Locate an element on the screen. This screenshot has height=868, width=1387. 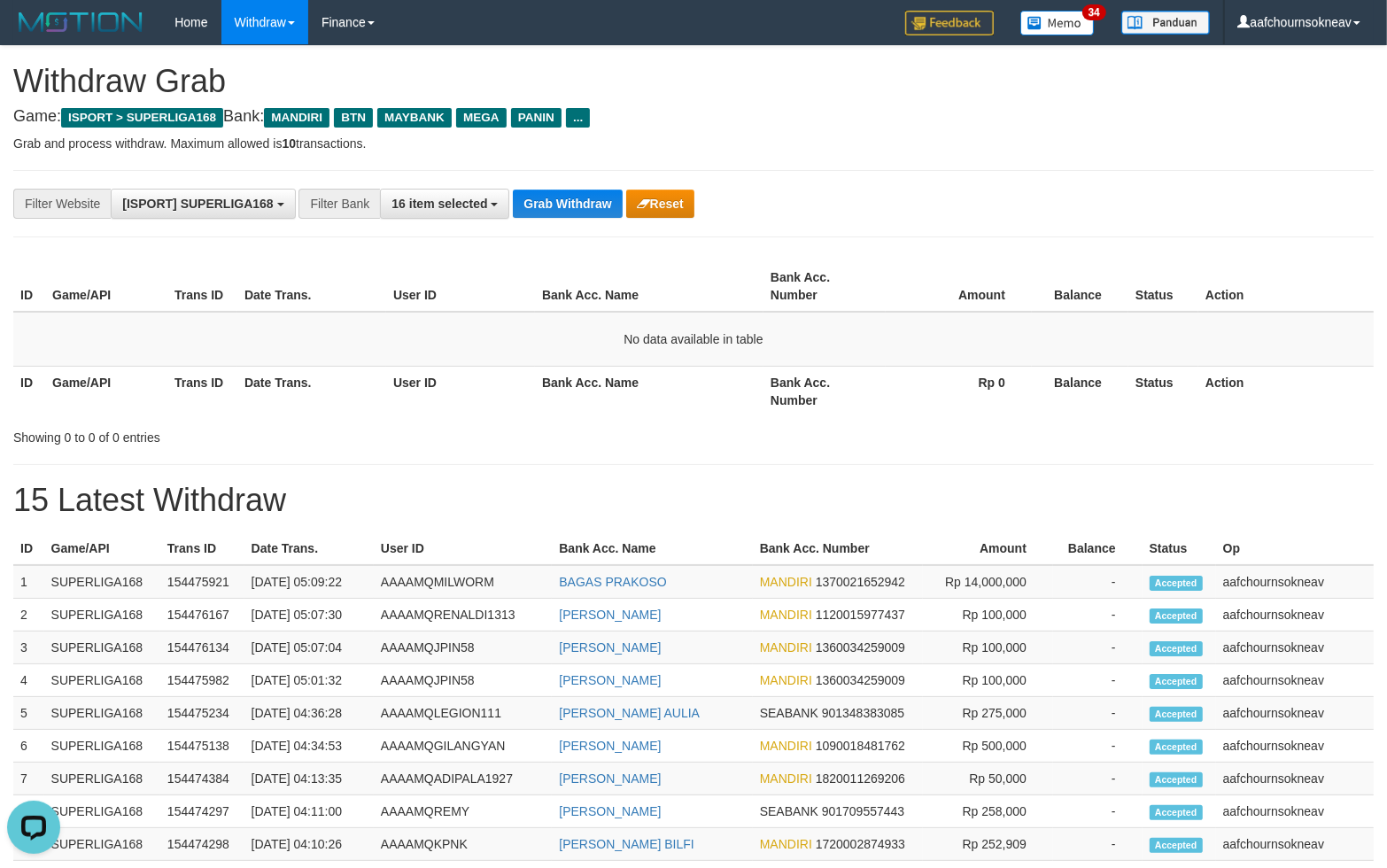
td: 154475921 is located at coordinates (202, 582).